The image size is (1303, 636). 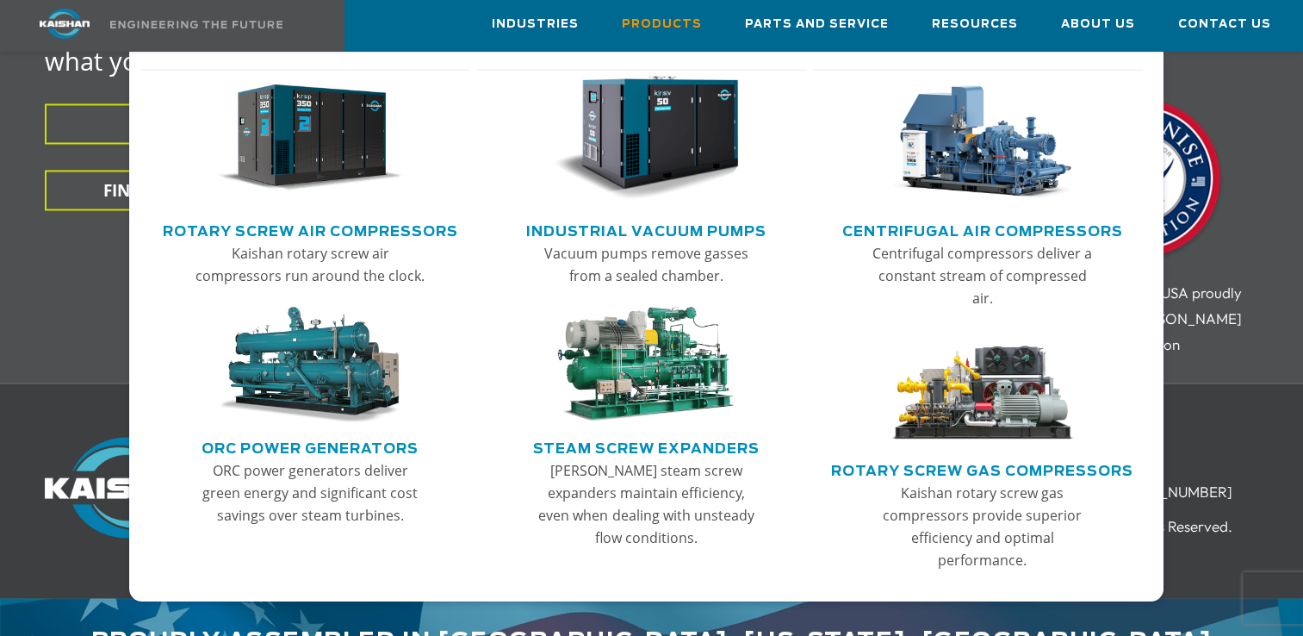 What do you see at coordinates (646, 138) in the screenshot?
I see `img: thumb-Industrial-Vacuum-Pumps` at bounding box center [646, 138].